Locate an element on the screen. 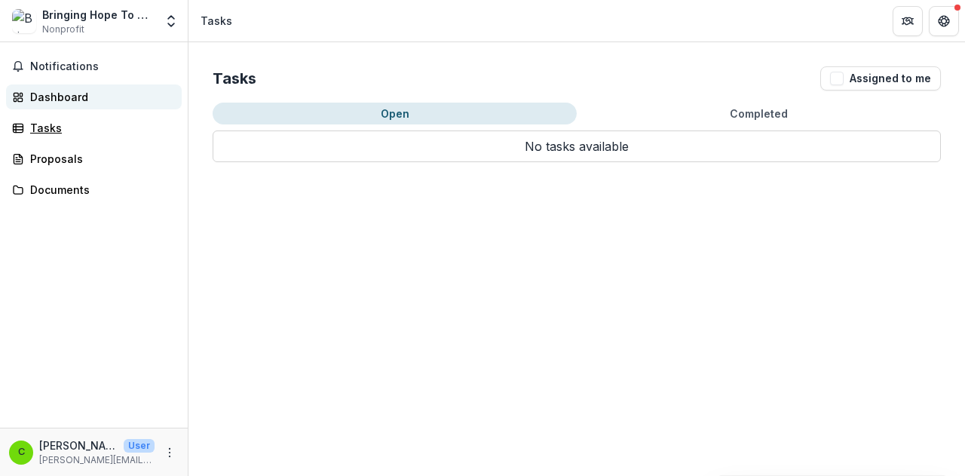 The width and height of the screenshot is (965, 476). a: Documents is located at coordinates (93, 189).